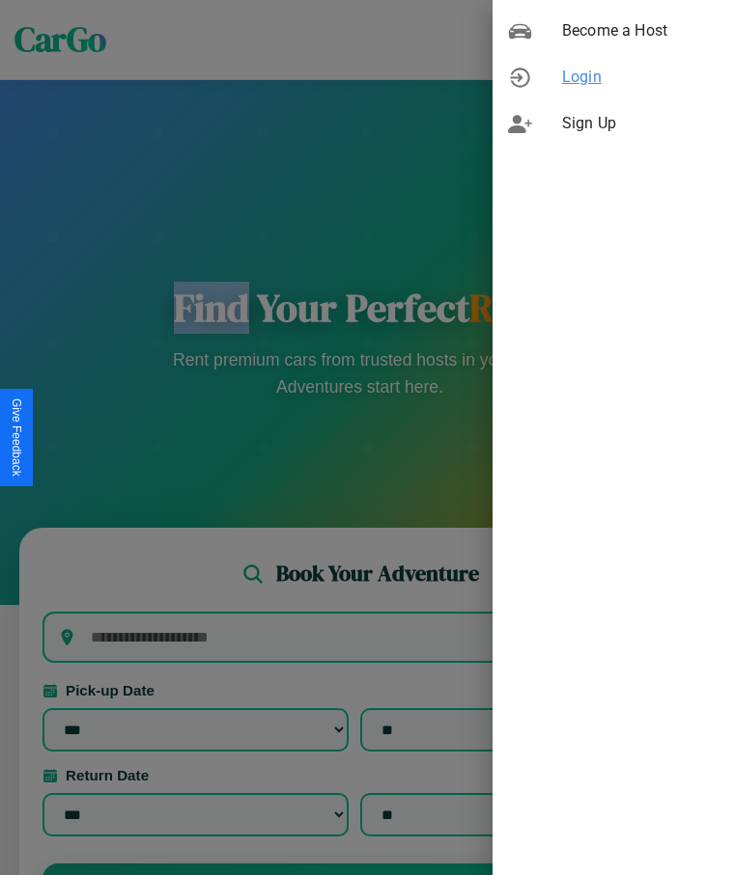 The height and width of the screenshot is (875, 734). What do you see at coordinates (640, 77) in the screenshot?
I see `span: Login` at bounding box center [640, 77].